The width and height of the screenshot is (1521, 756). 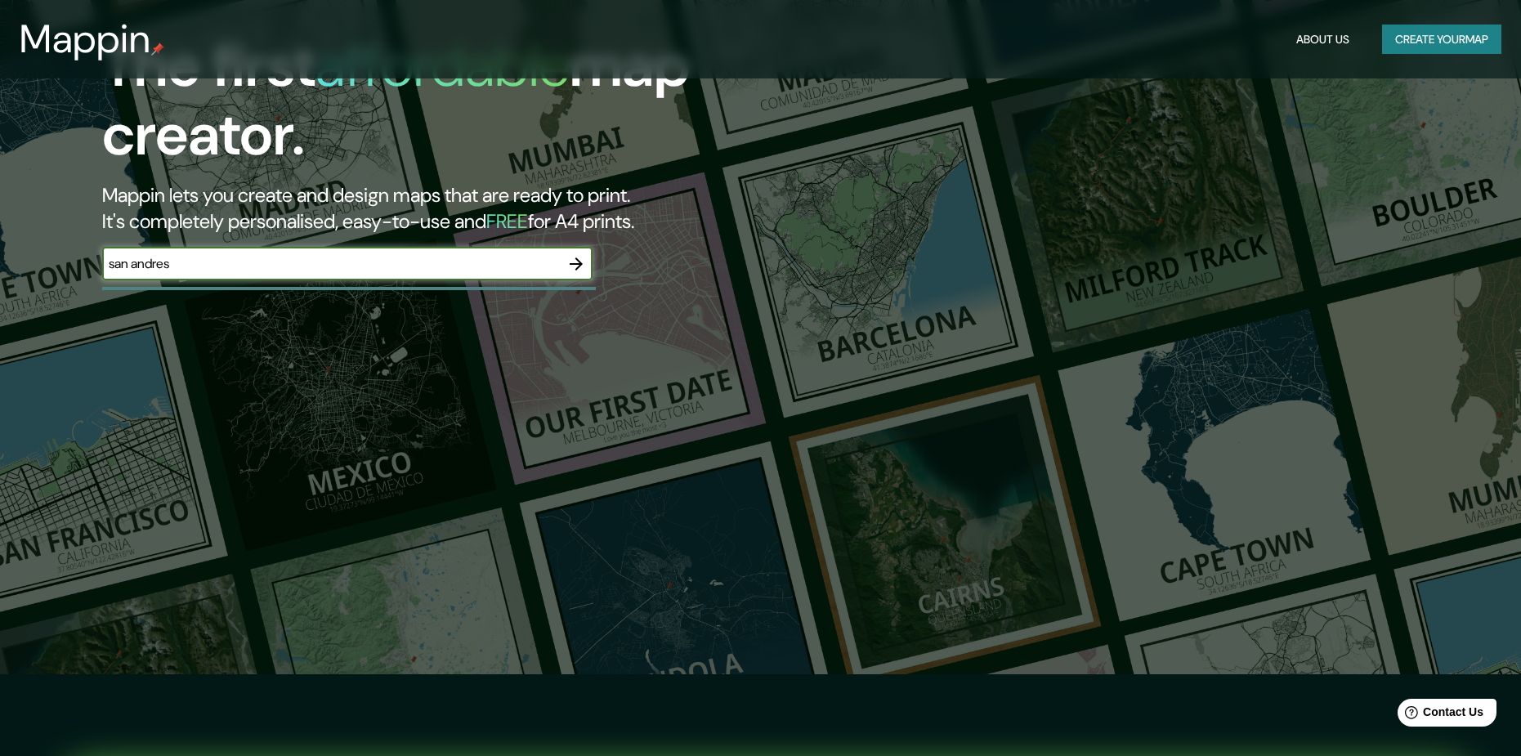 What do you see at coordinates (507, 221) in the screenshot?
I see `h5: FREE` at bounding box center [507, 221].